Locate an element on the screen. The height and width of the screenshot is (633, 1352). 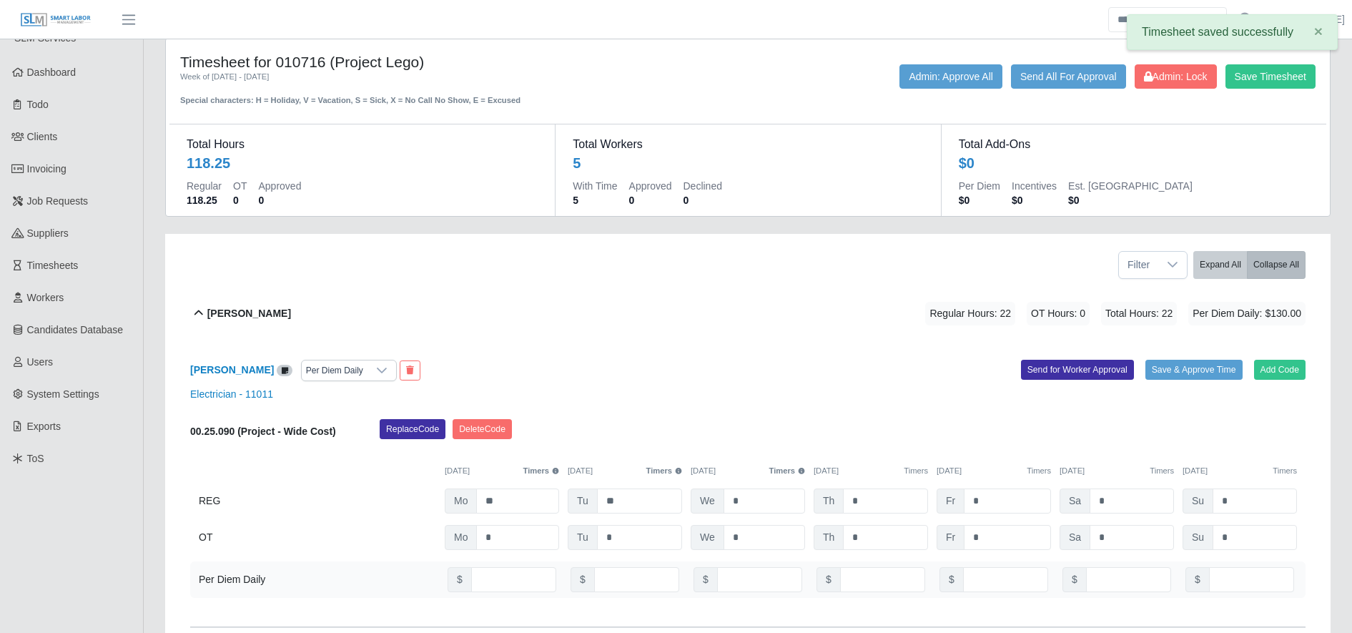
button: End Worker & Remove from the Timesheet is located at coordinates (410, 370).